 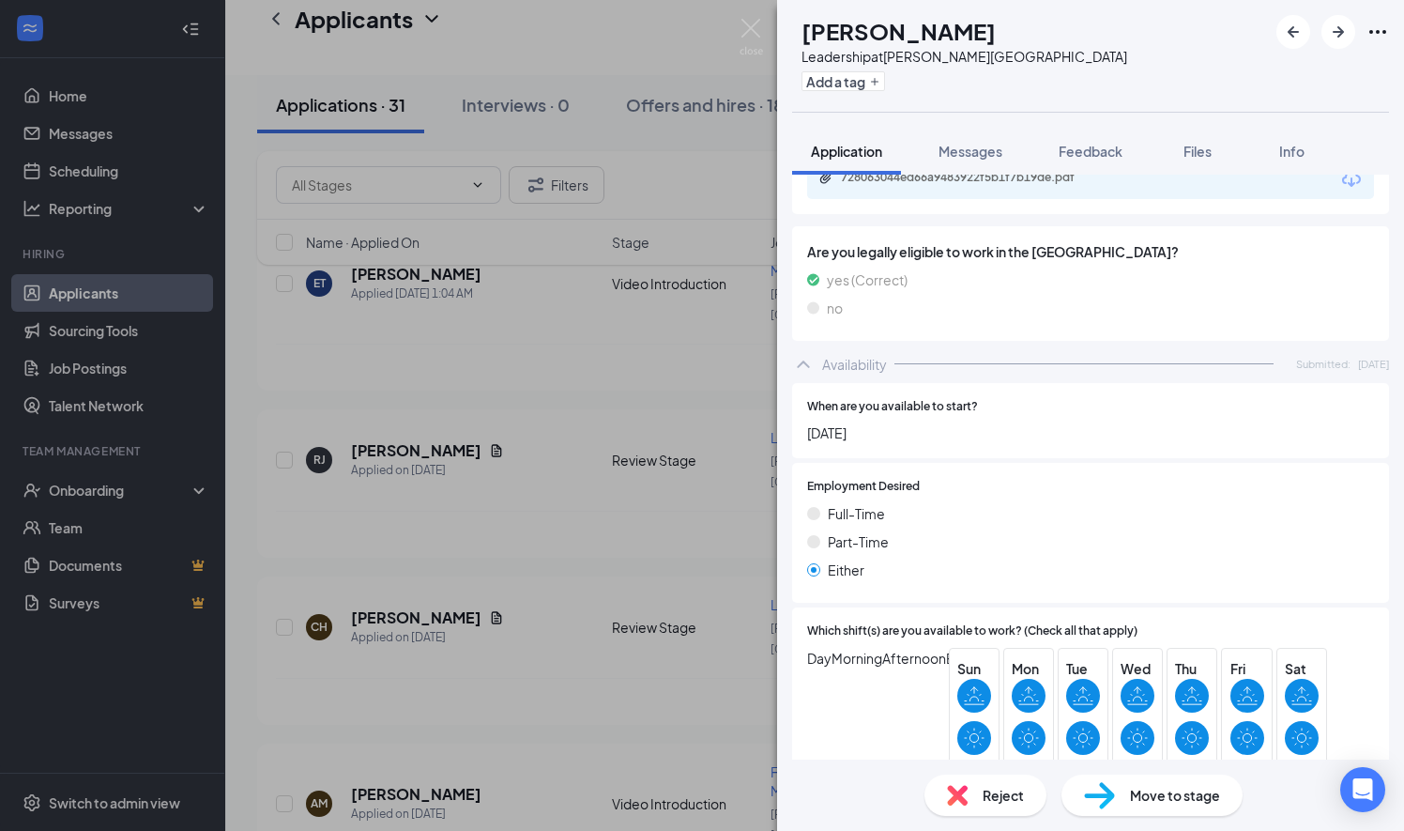 What do you see at coordinates (858, 542) in the screenshot?
I see `span: Part-Time` at bounding box center [858, 542].